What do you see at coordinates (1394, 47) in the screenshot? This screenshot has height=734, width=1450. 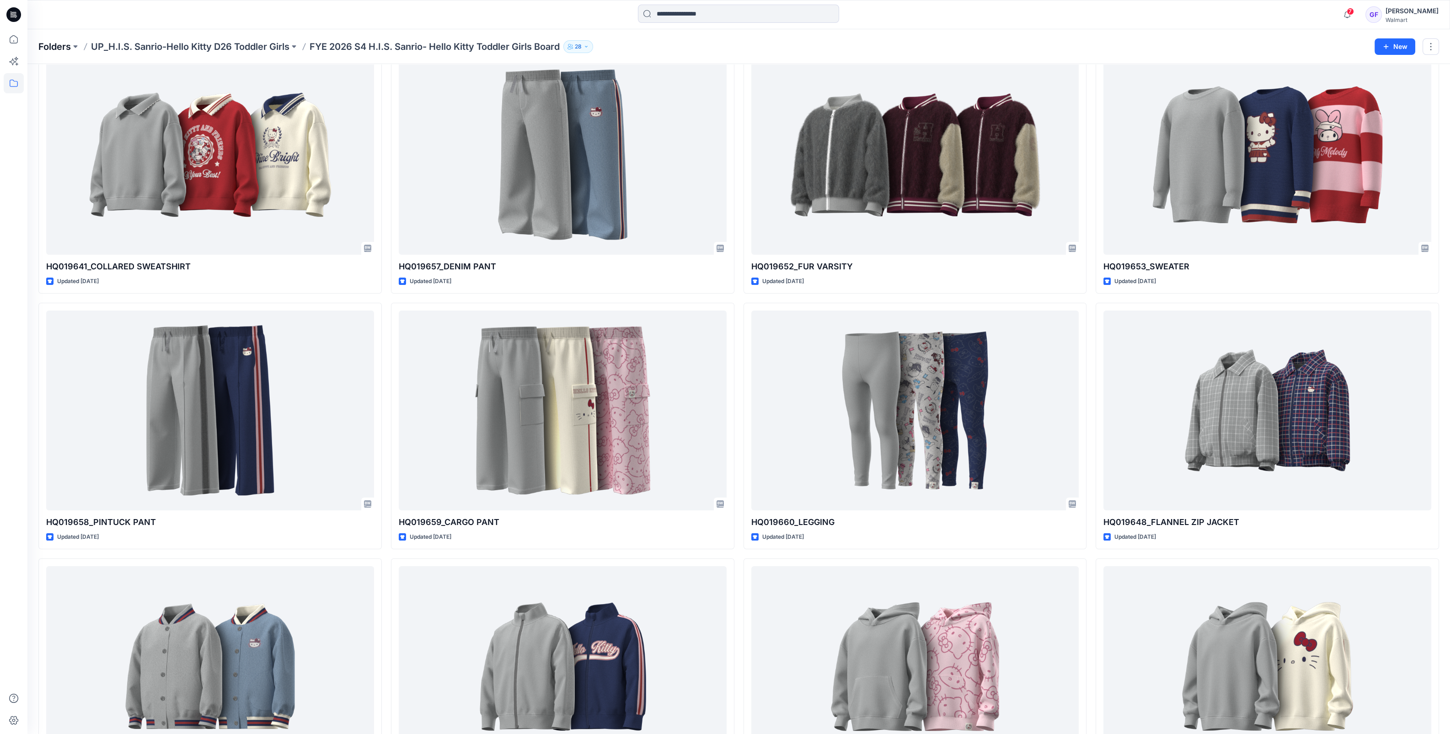 I see `button: New` at bounding box center [1394, 47].